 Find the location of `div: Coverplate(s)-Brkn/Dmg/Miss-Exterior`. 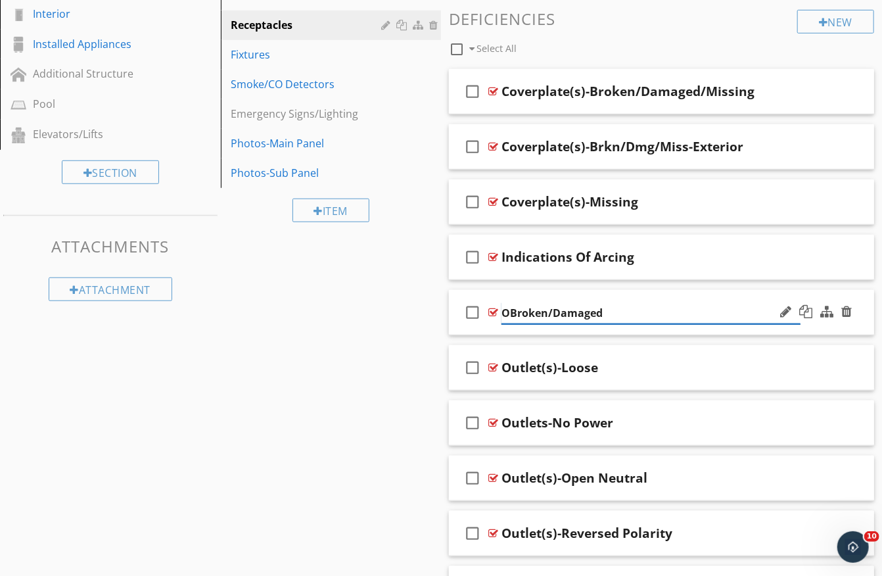

div: Coverplate(s)-Brkn/Dmg/Miss-Exterior is located at coordinates (622, 147).